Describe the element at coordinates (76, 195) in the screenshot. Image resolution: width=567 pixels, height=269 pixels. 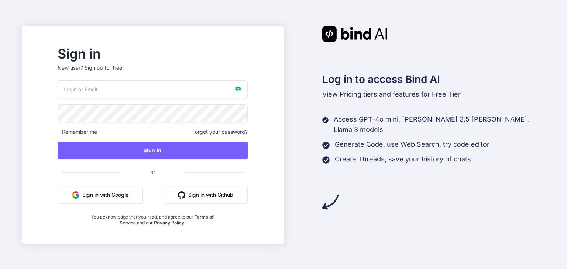
I see `img: google` at that location.